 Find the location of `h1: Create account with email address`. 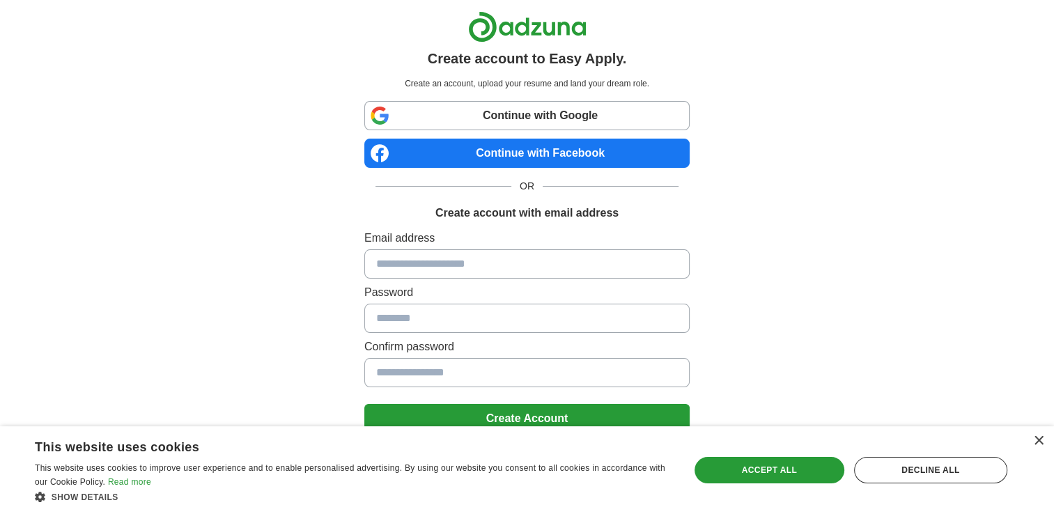

h1: Create account with email address is located at coordinates (527, 213).